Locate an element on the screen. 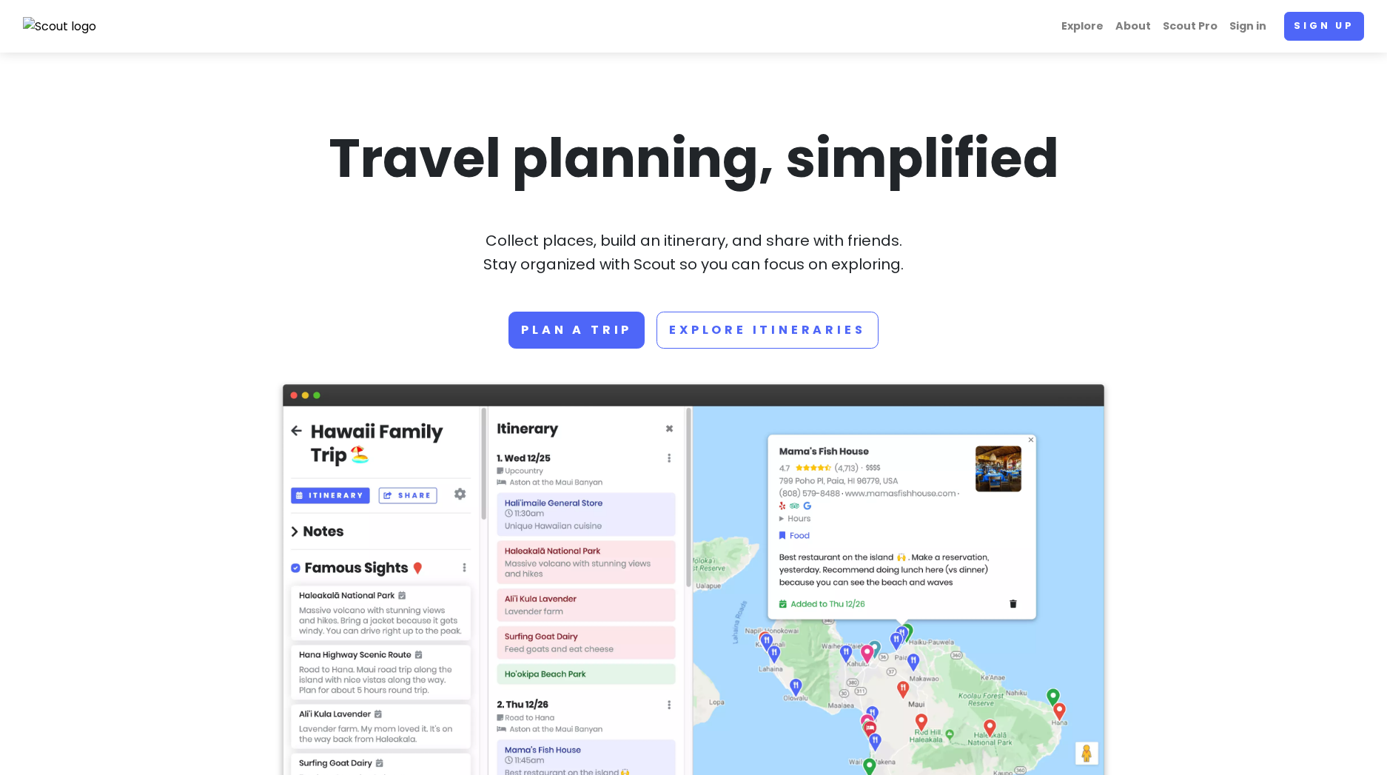  a: Scout Pro is located at coordinates (1190, 26).